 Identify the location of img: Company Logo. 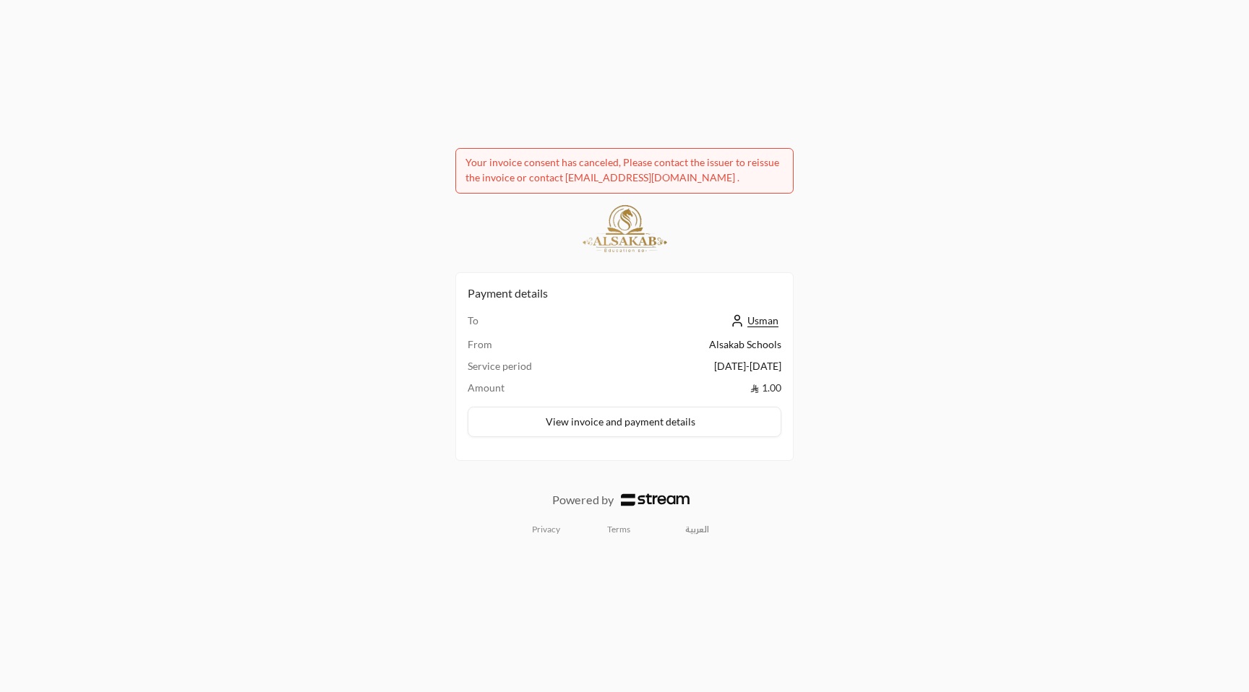
(624, 232).